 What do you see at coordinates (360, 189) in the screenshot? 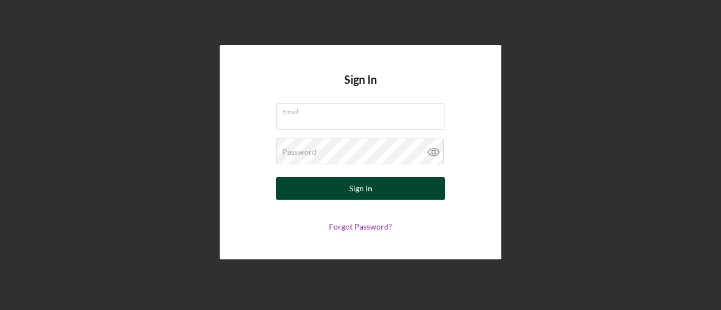
I see `div: Sign In` at bounding box center [360, 189].